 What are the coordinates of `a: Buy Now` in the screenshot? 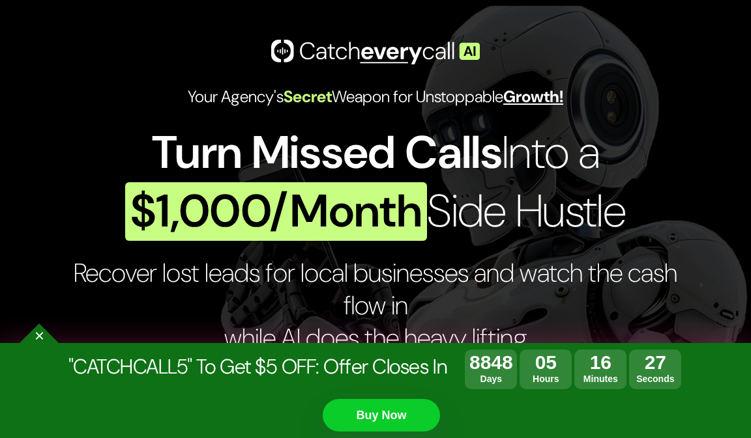 It's located at (381, 416).